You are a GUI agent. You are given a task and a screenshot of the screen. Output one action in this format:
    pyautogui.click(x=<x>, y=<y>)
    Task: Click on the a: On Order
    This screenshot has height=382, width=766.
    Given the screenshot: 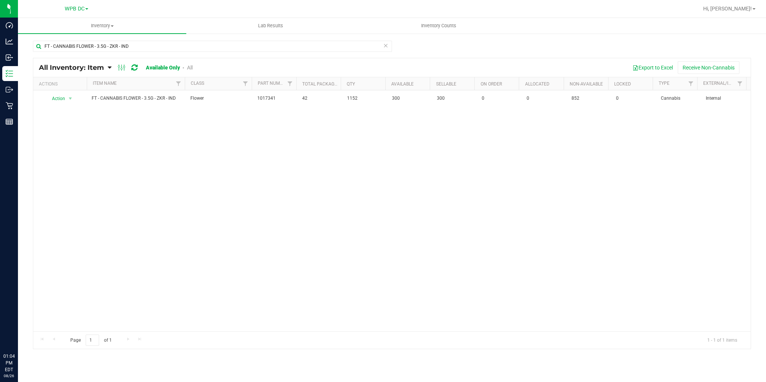 What is the action you would take?
    pyautogui.click(x=491, y=84)
    